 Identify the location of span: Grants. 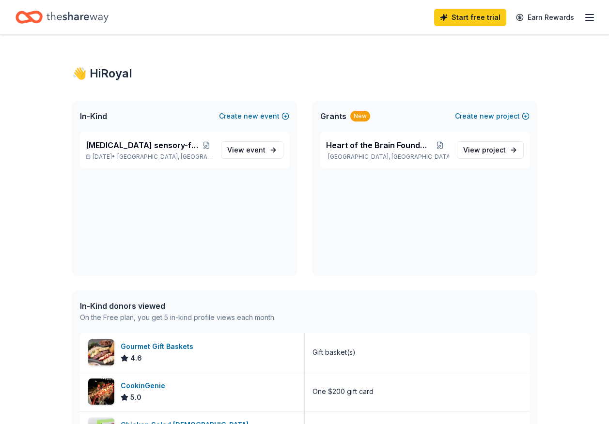
(333, 116).